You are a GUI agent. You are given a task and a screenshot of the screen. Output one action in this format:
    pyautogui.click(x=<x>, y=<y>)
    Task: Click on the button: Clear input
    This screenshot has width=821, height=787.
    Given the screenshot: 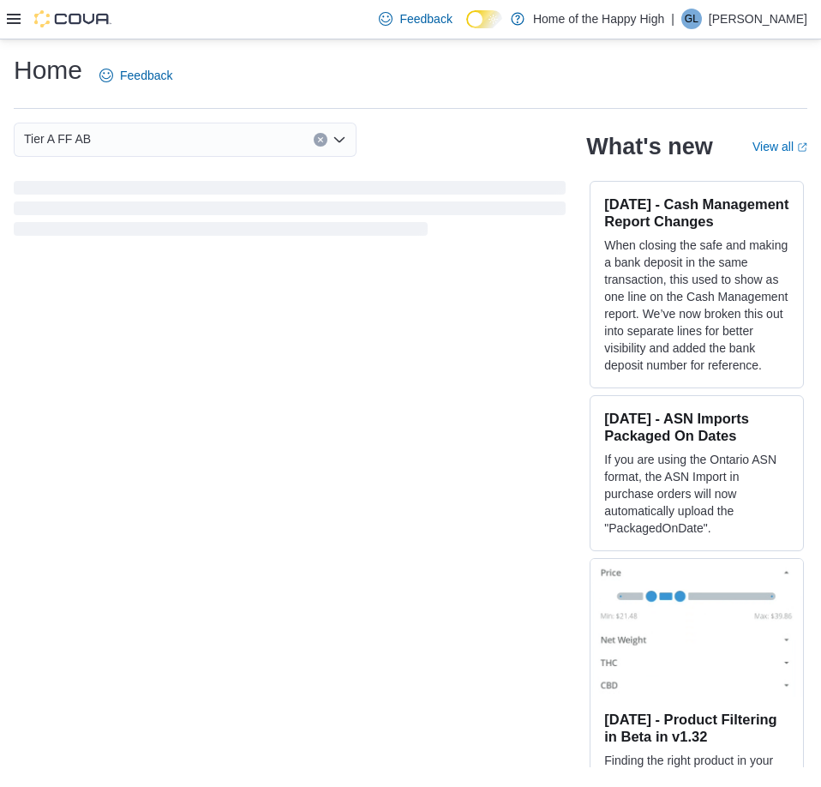 What is the action you would take?
    pyautogui.click(x=321, y=140)
    